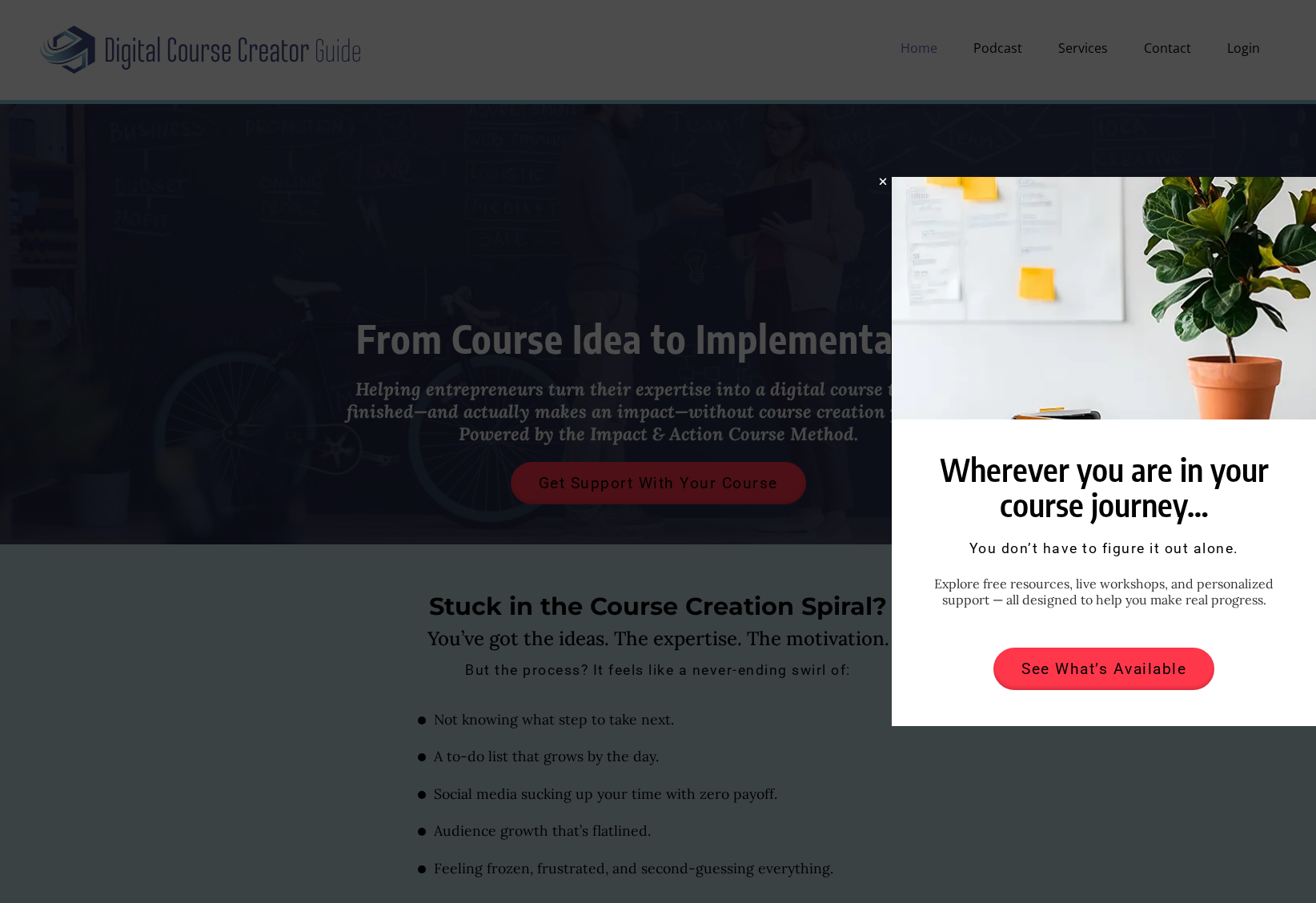  I want to click on span: See What’s Available, so click(1104, 668).